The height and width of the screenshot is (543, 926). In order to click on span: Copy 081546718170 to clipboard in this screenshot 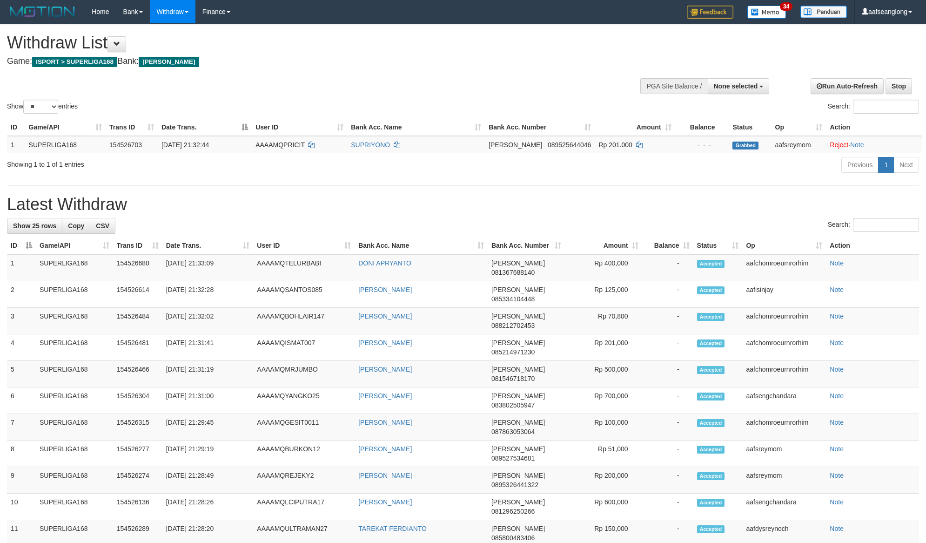, I will do `click(513, 378)`.